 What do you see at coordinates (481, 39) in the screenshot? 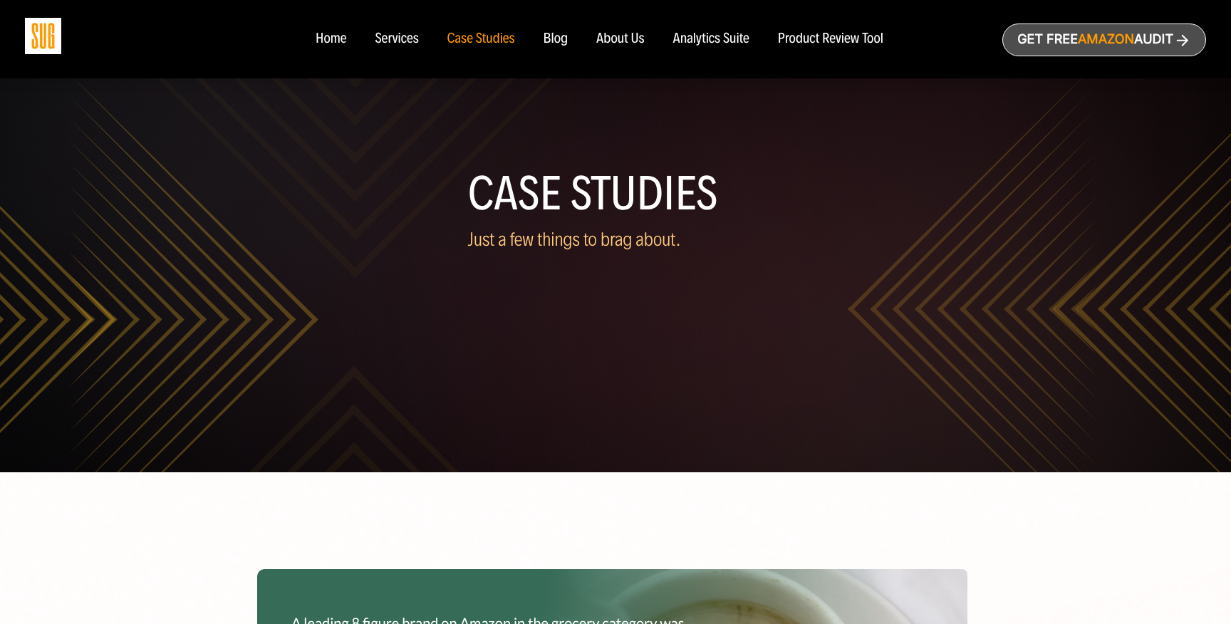
I see `a: Case Studies` at bounding box center [481, 39].